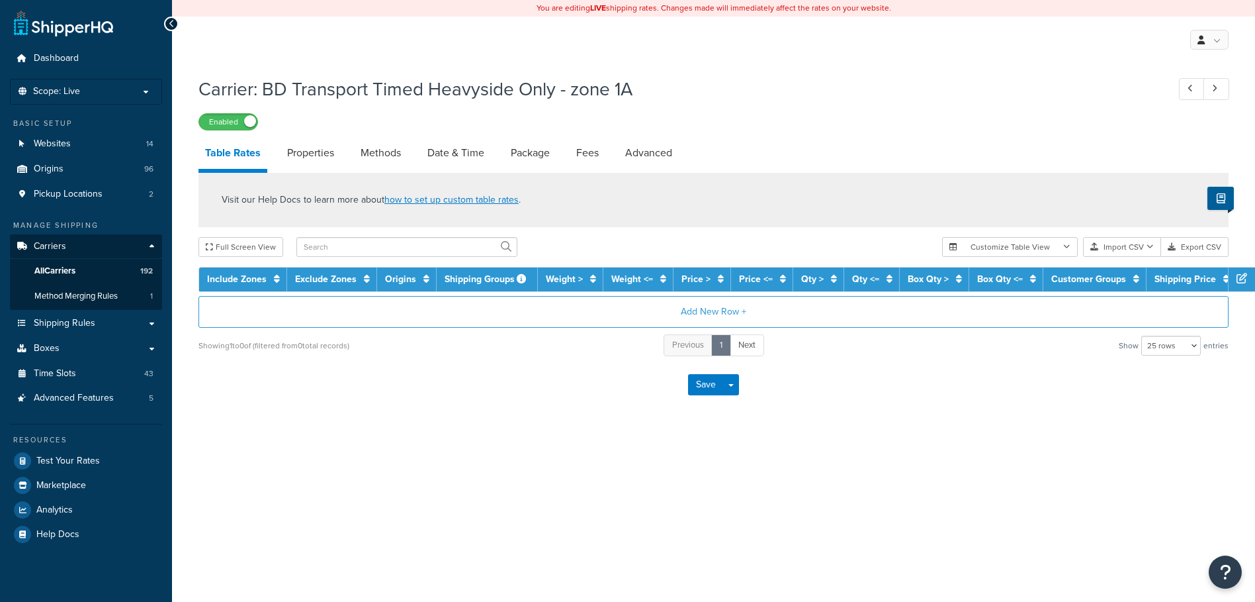  What do you see at coordinates (50, 246) in the screenshot?
I see `span: Carriers` at bounding box center [50, 246].